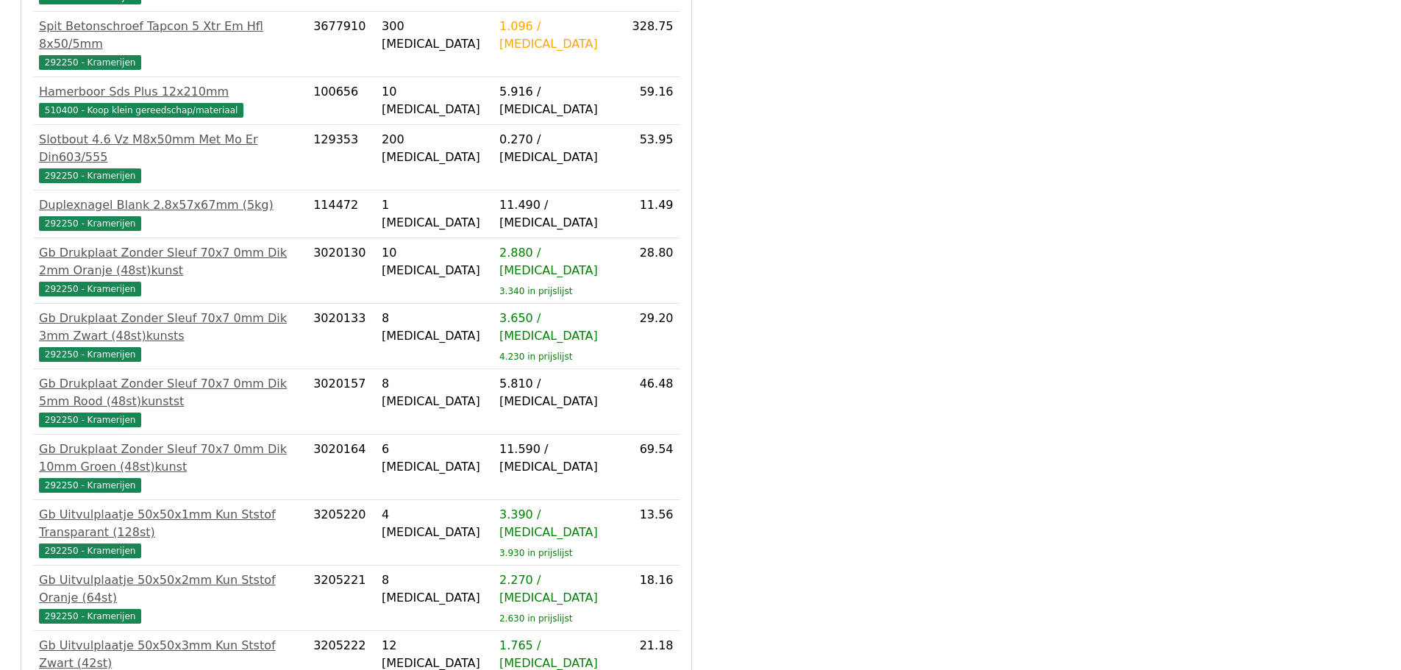 This screenshot has width=1401, height=670. I want to click on a: Duplexnagel Blank 2.8x57x67mm (5kg)292250 - Kramerijen, so click(170, 214).